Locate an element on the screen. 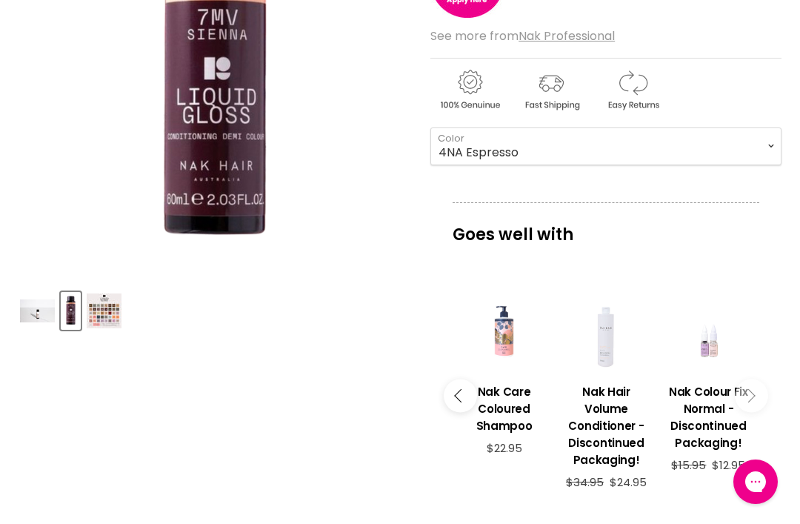 The width and height of the screenshot is (800, 524). span: See more from is located at coordinates (522, 36).